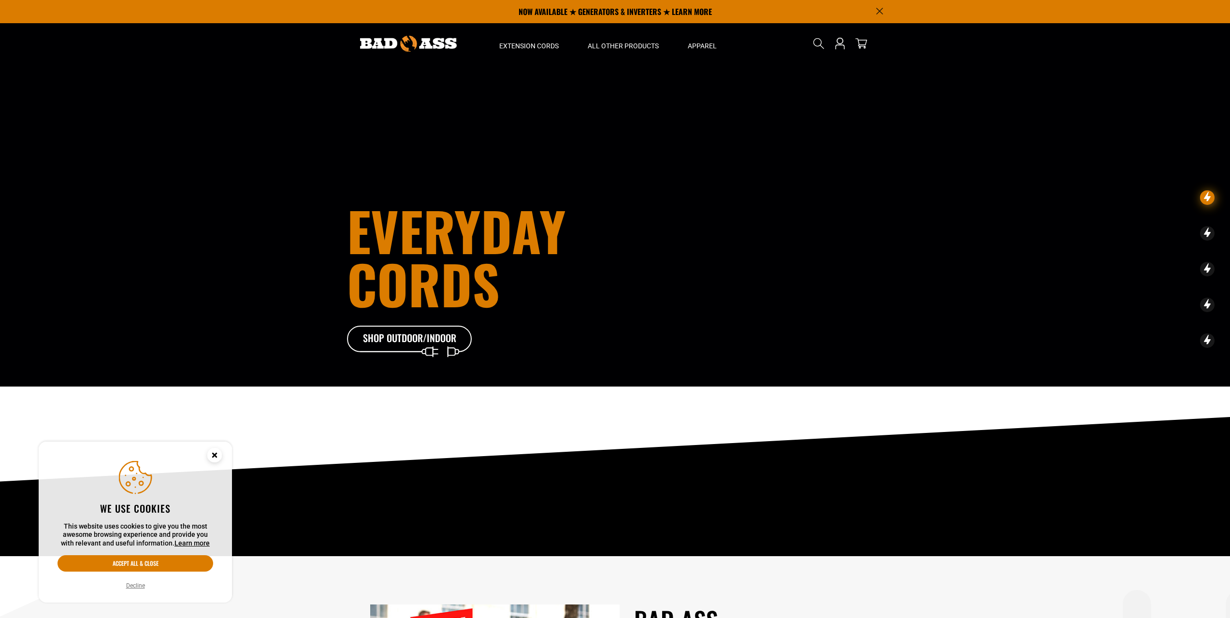 This screenshot has height=618, width=1230. Describe the element at coordinates (529, 46) in the screenshot. I see `span: Extension Cords` at that location.